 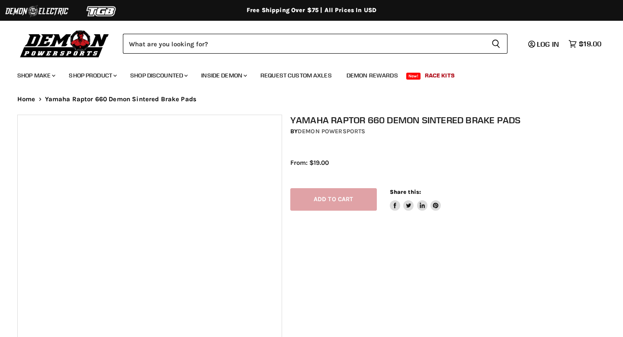 I want to click on button: Search, so click(x=496, y=44).